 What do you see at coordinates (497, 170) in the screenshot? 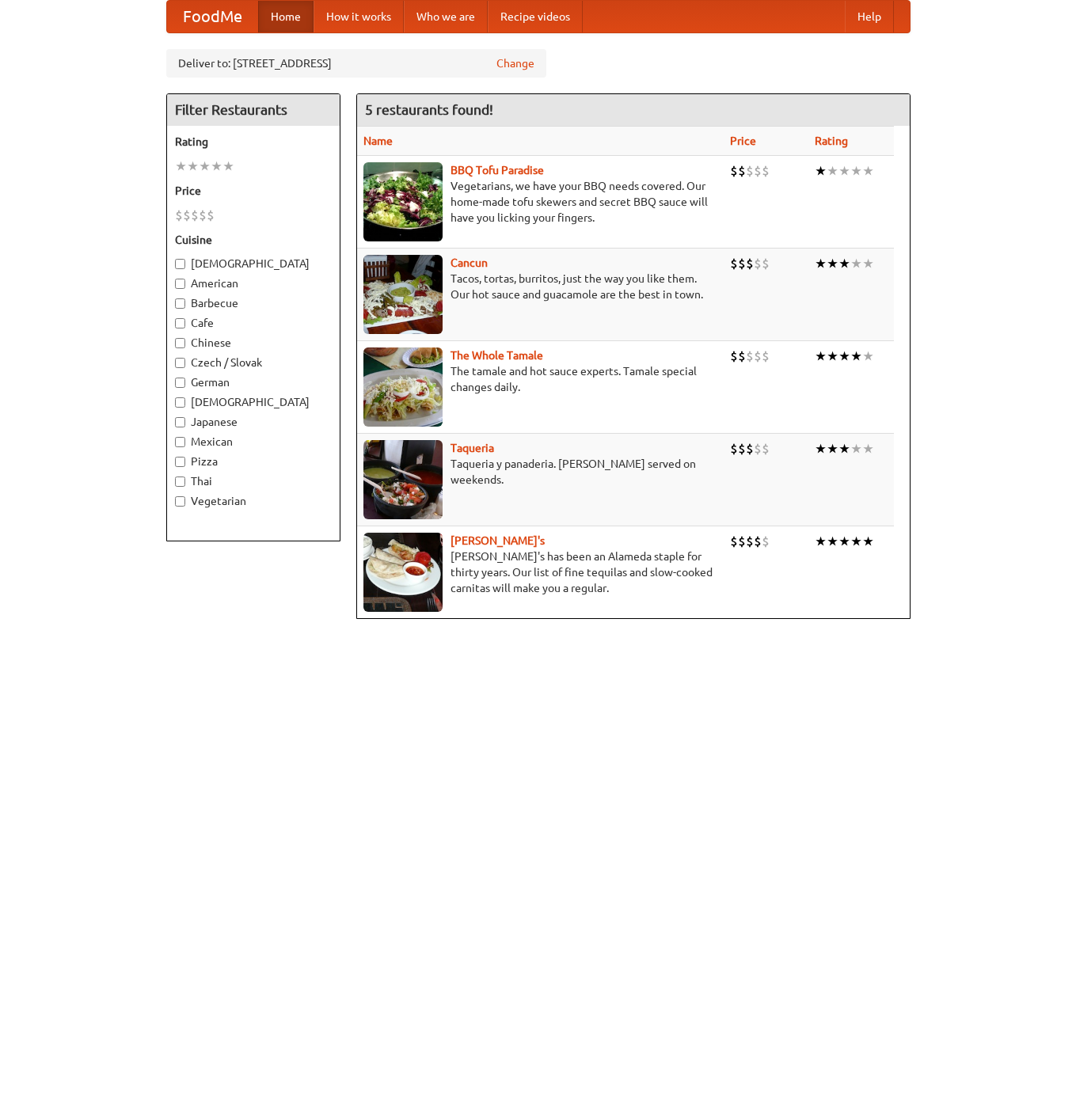
I see `b: BBQ Tofu Paradise` at bounding box center [497, 170].